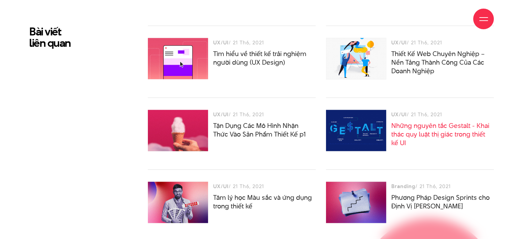 This screenshot has height=239, width=523. Describe the element at coordinates (263, 202) in the screenshot. I see `a: Tâm lý học Màu sắc và ứng dụng trong thiết kế` at that location.